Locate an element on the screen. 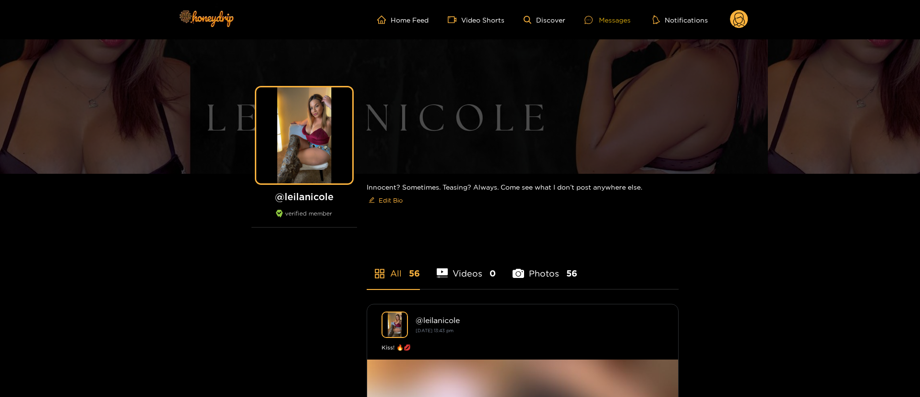 This screenshot has height=397, width=920. a: Discover is located at coordinates (544, 20).